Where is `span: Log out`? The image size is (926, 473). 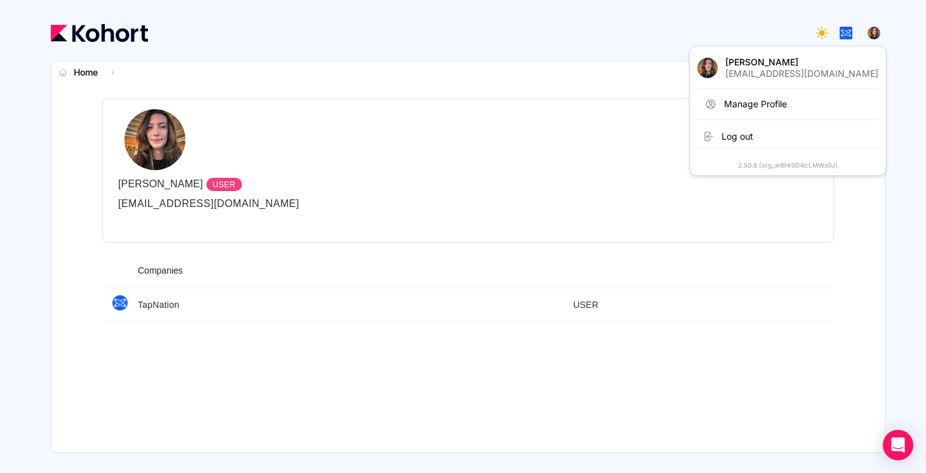
span: Log out is located at coordinates (737, 137).